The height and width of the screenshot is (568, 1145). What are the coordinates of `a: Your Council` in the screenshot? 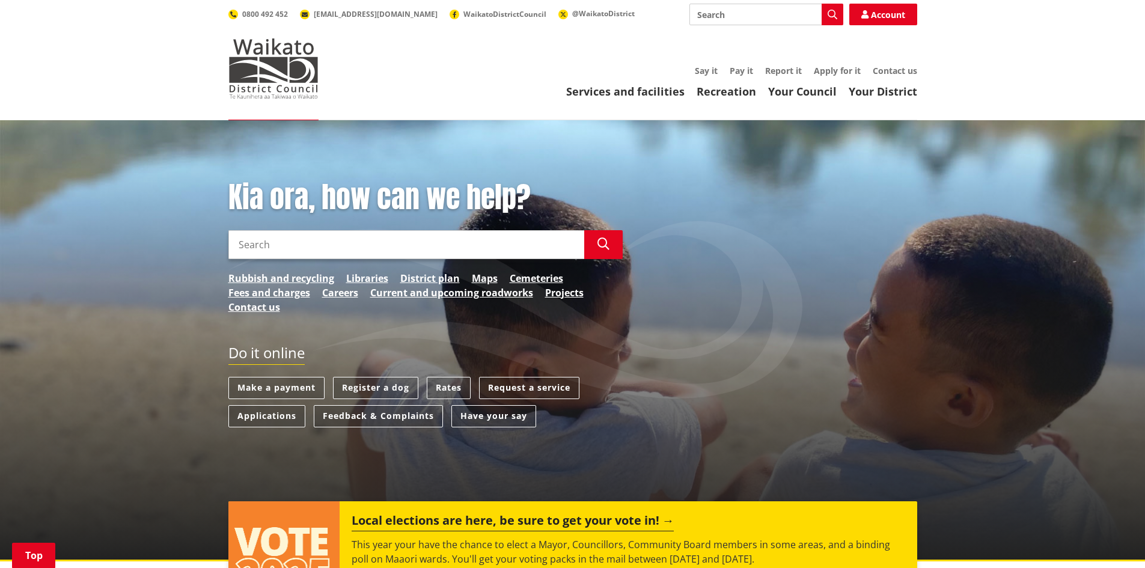 It's located at (802, 91).